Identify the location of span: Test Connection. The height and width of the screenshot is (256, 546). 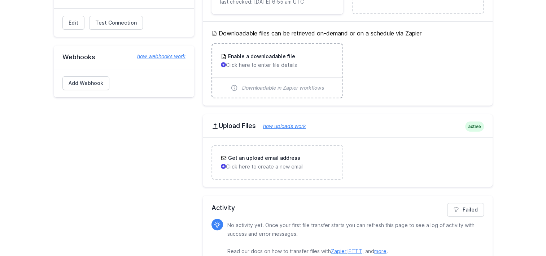
(116, 23).